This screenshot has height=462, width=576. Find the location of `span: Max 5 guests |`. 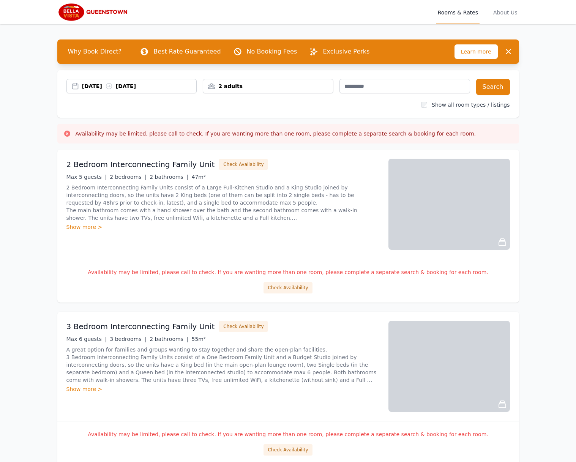

span: Max 5 guests | is located at coordinates (87, 177).